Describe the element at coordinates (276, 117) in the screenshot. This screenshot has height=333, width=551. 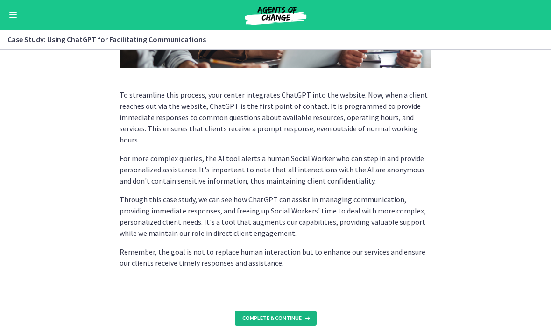
I see `p: To streamline this process, your center integrates ChatGPT into the website. Now, when a client r...` at that location.